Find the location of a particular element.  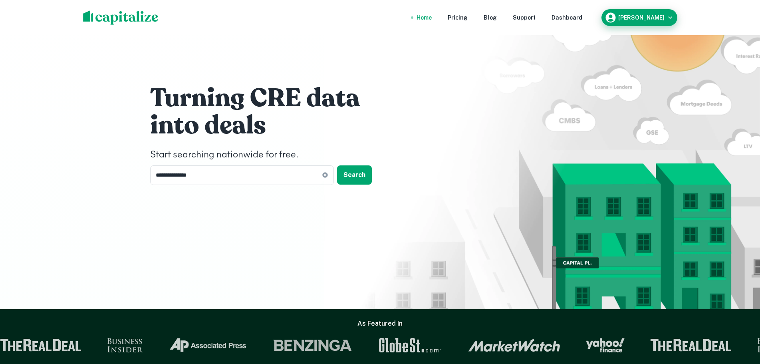

h1: into deals is located at coordinates (270, 125).